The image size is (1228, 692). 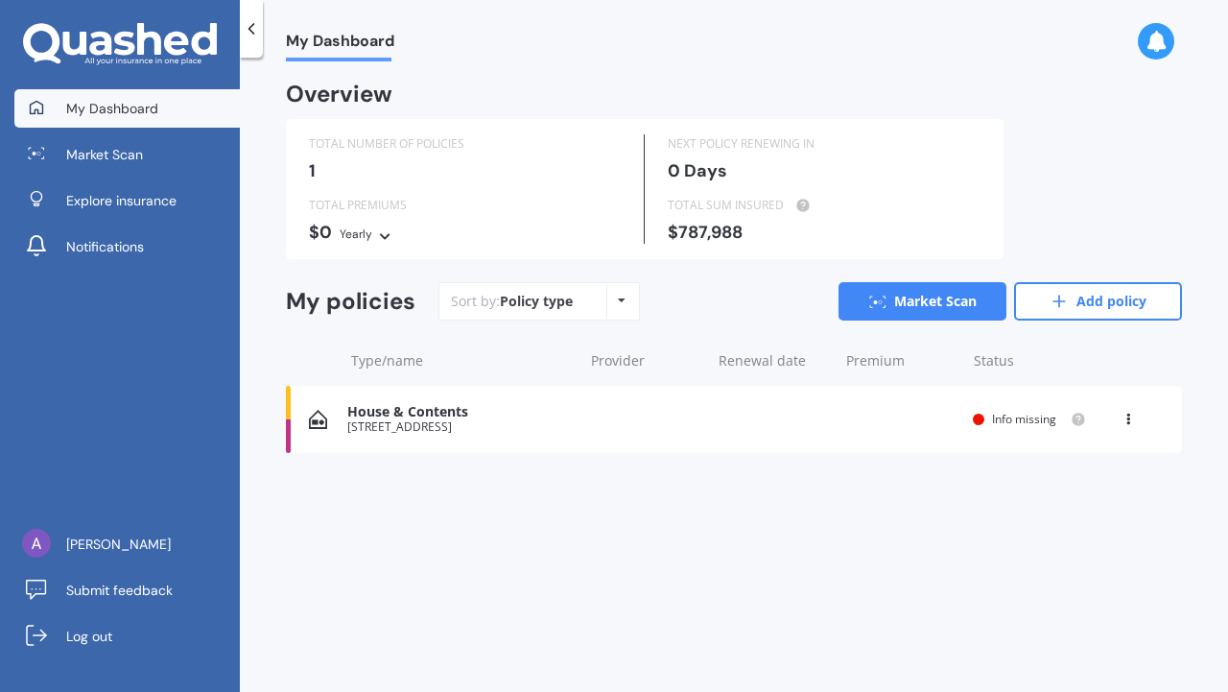 What do you see at coordinates (127, 590) in the screenshot?
I see `a: Submit feedback` at bounding box center [127, 590].